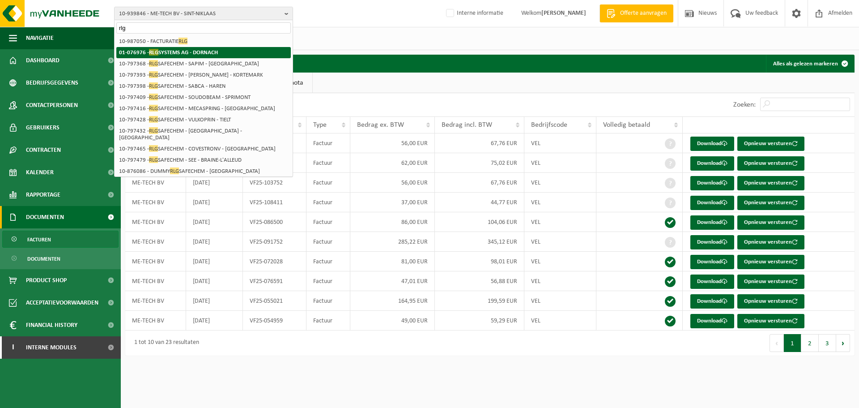 The width and height of the screenshot is (859, 408). I want to click on td: VF25-054959, so click(274, 320).